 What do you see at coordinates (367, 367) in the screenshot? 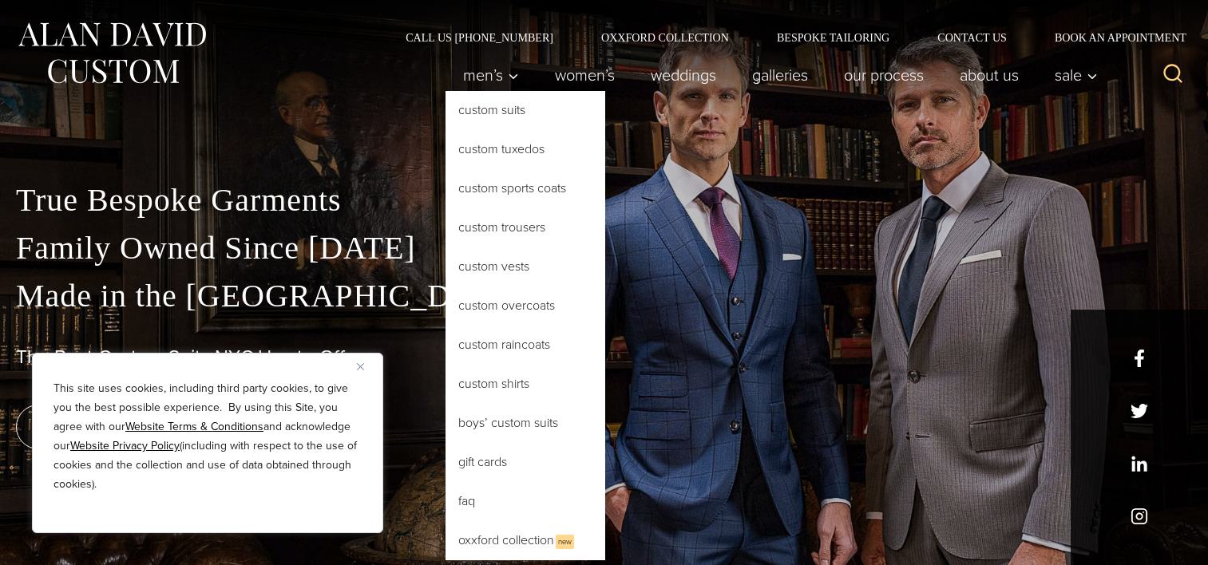
I see `button: Close` at bounding box center [367, 367].